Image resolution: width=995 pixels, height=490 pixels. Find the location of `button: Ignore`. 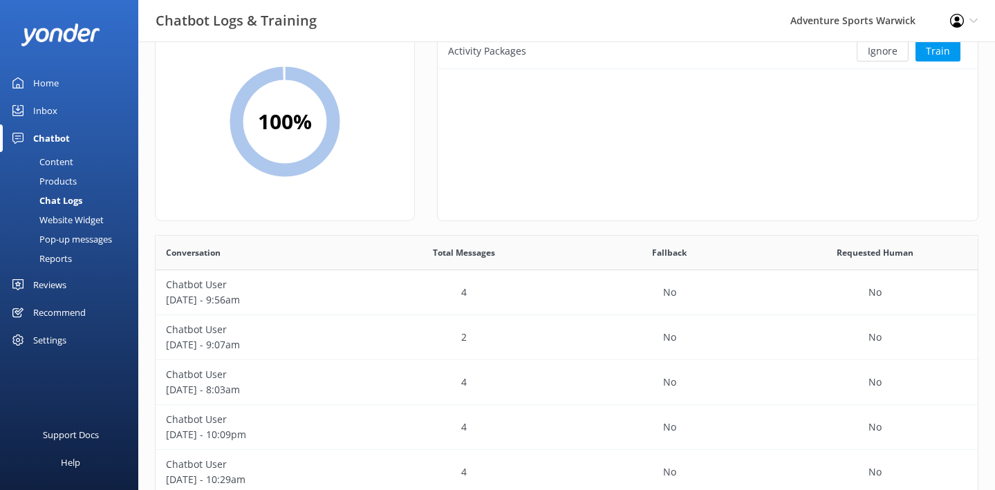

button: Ignore is located at coordinates (882, 51).